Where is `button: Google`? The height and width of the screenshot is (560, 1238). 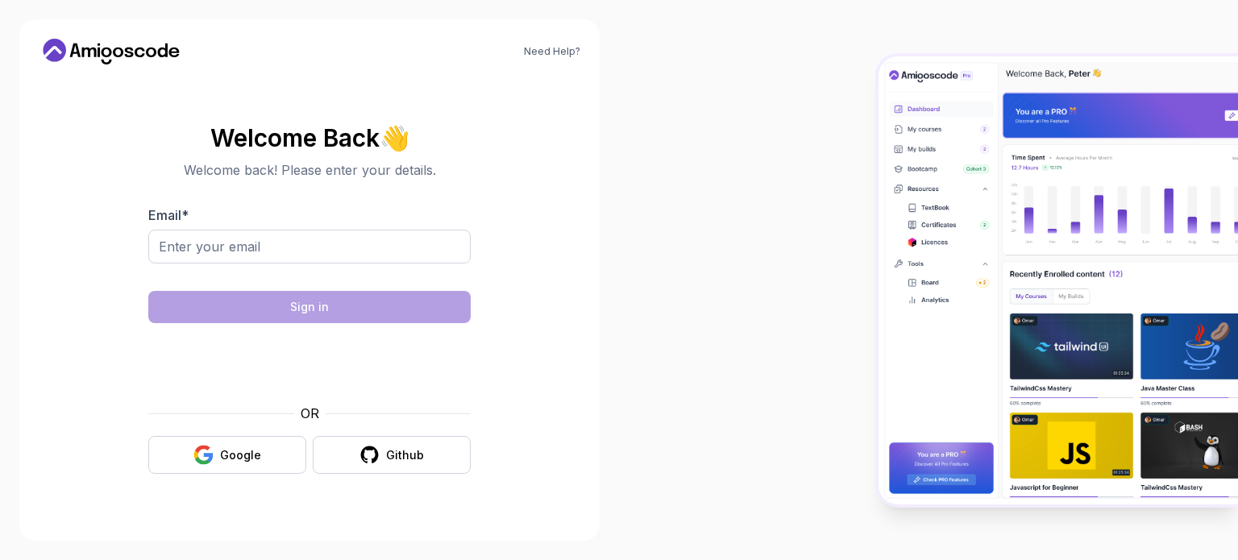
button: Google is located at coordinates (227, 455).